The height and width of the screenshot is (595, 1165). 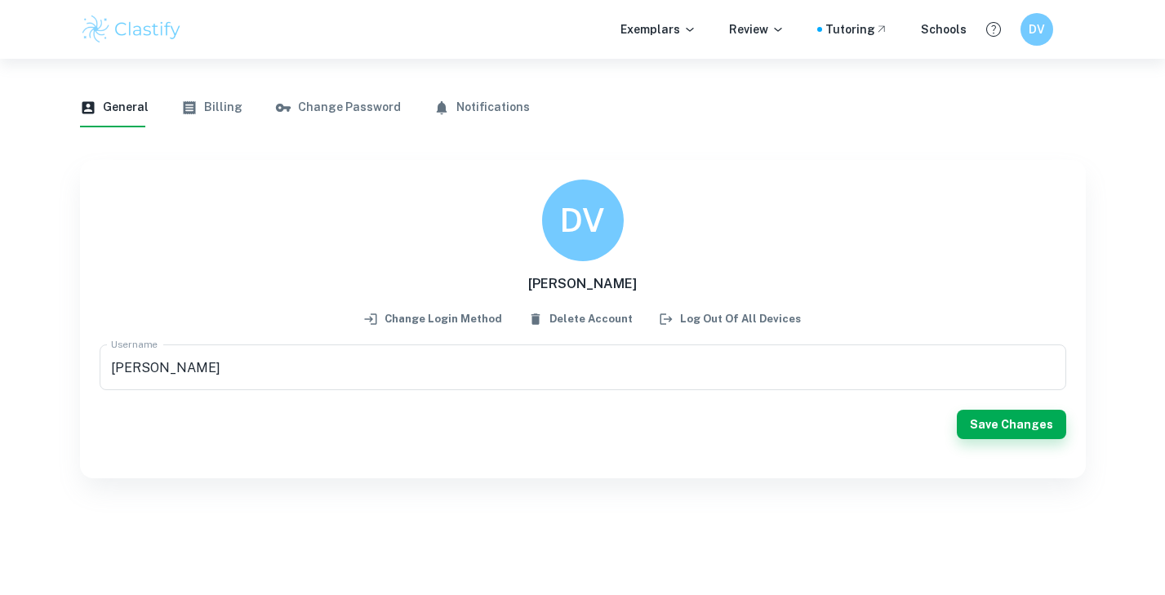 What do you see at coordinates (114, 108) in the screenshot?
I see `button: General` at bounding box center [114, 108].